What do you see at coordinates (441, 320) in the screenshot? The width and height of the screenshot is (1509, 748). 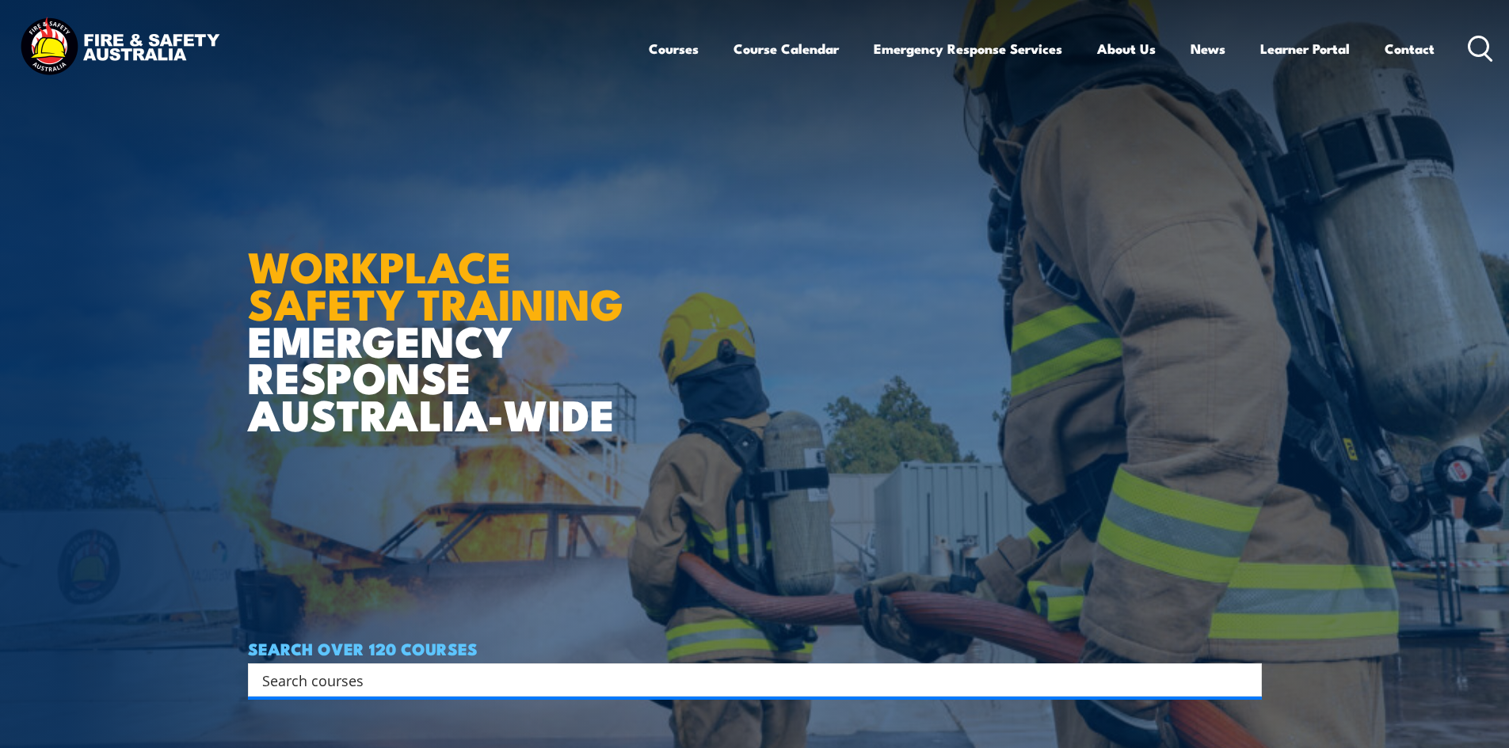 I see `h1: EMERGENCY RESPONSE AUSTRALIA-WIDE` at bounding box center [441, 320].